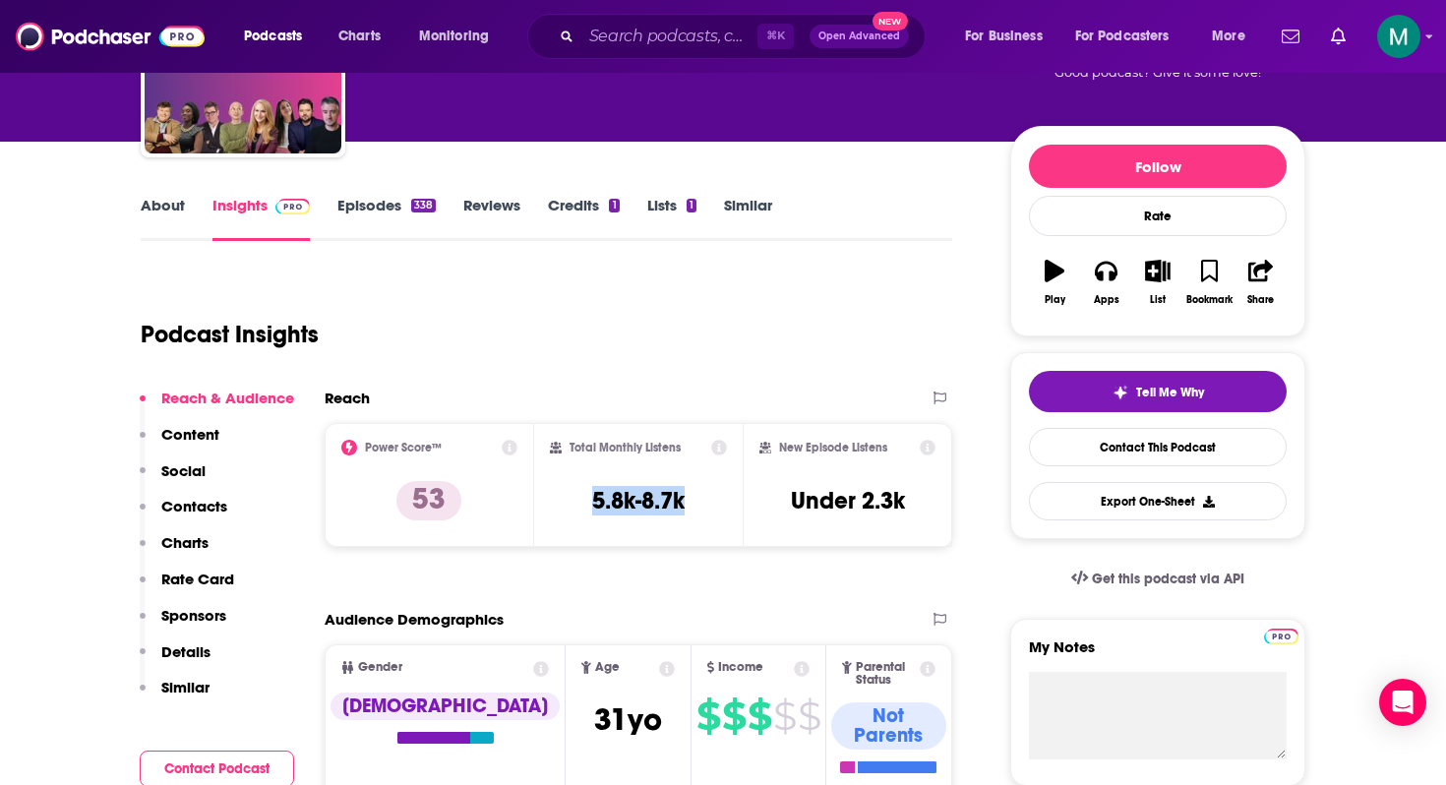  What do you see at coordinates (194, 615) in the screenshot?
I see `p: Sponsors` at bounding box center [194, 615].